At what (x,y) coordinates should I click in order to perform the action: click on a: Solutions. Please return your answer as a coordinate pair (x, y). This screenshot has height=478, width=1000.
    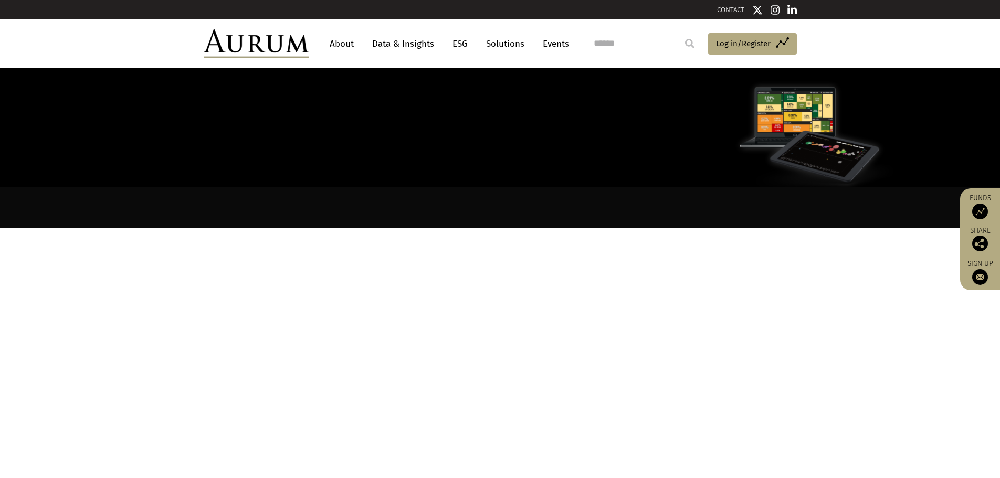
    Looking at the image, I should click on (505, 44).